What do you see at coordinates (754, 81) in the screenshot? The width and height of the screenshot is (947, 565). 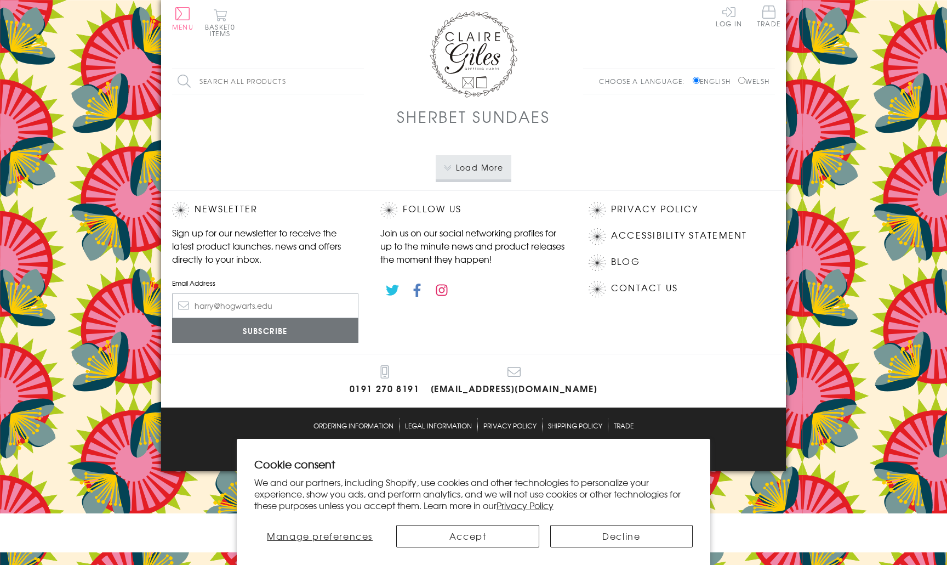 I see `label: Welsh` at bounding box center [754, 81].